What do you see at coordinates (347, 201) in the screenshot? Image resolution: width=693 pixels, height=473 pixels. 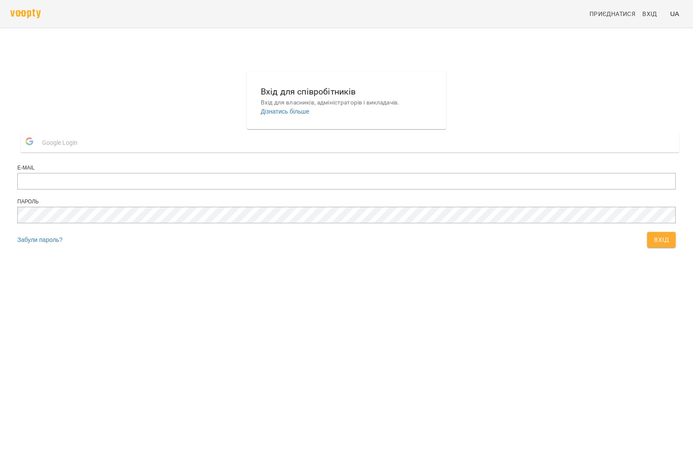 I see `div: Пароль` at bounding box center [347, 201].